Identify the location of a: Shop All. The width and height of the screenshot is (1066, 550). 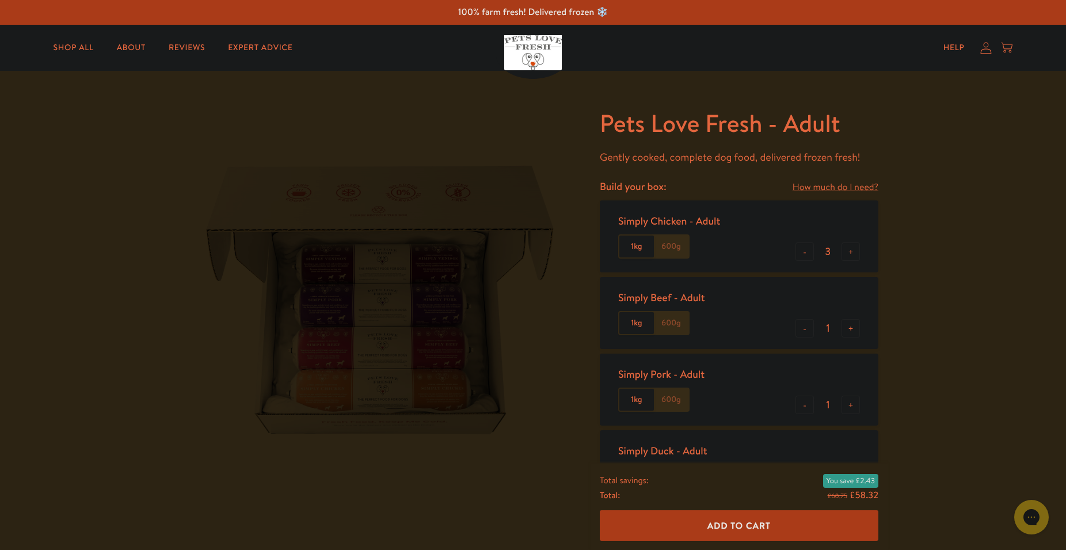
(74, 48).